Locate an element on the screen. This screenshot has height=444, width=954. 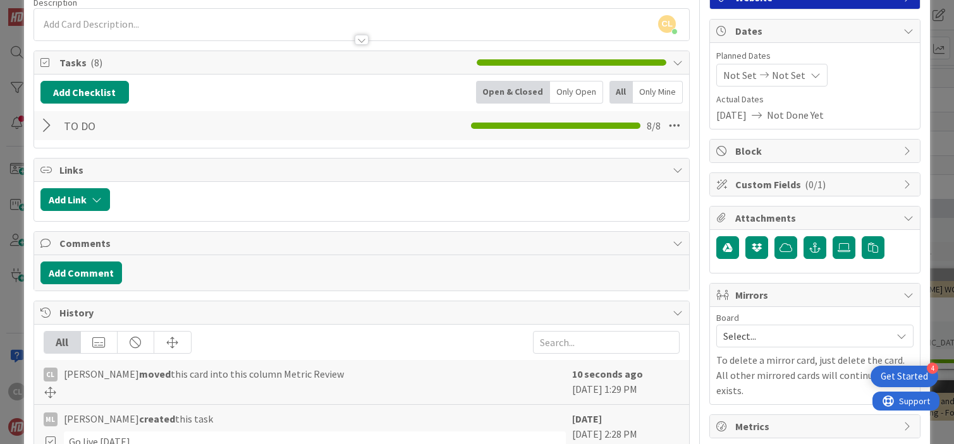
input: Search... is located at coordinates (606, 343).